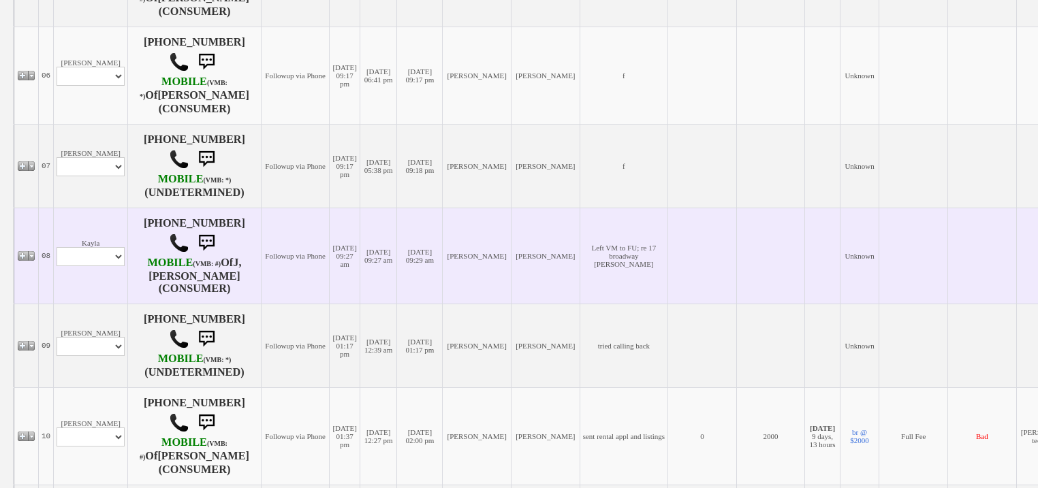 This screenshot has height=488, width=1038. I want to click on font: Bad, so click(982, 436).